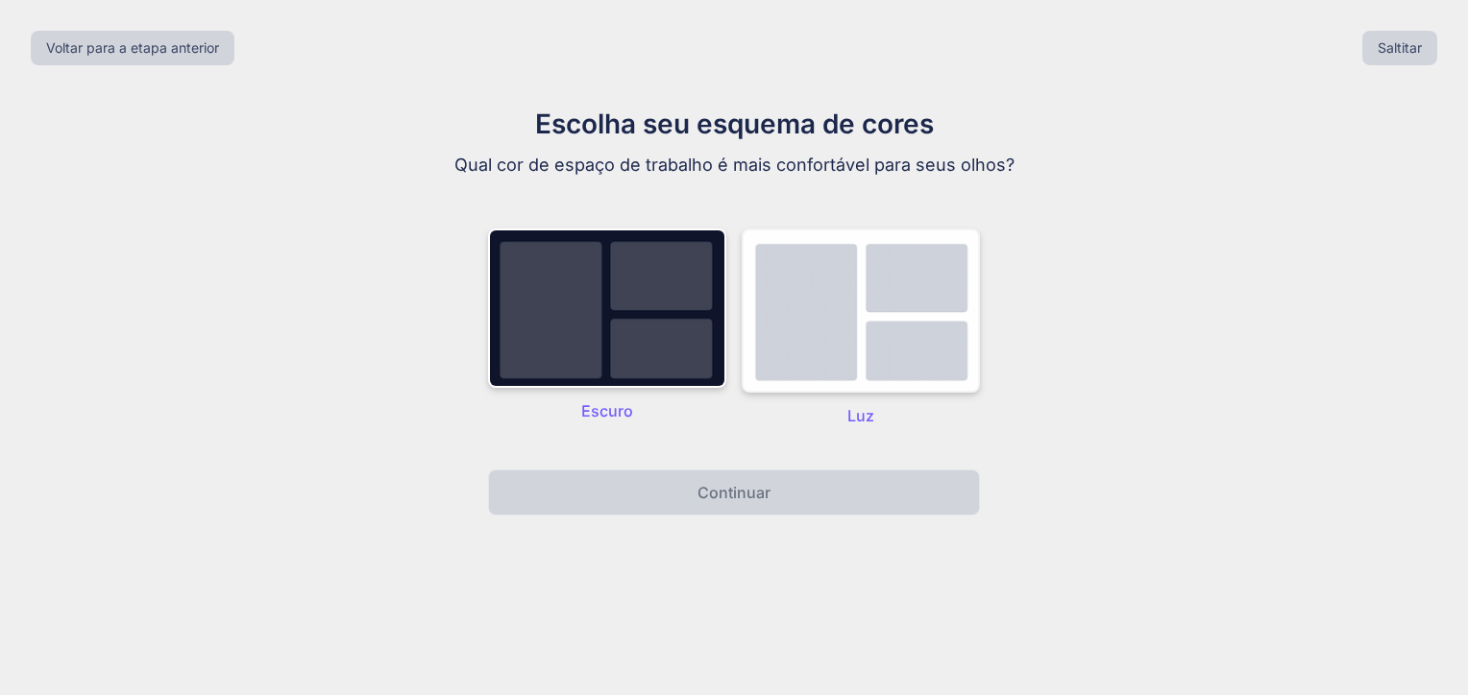  I want to click on p: Luz, so click(861, 416).